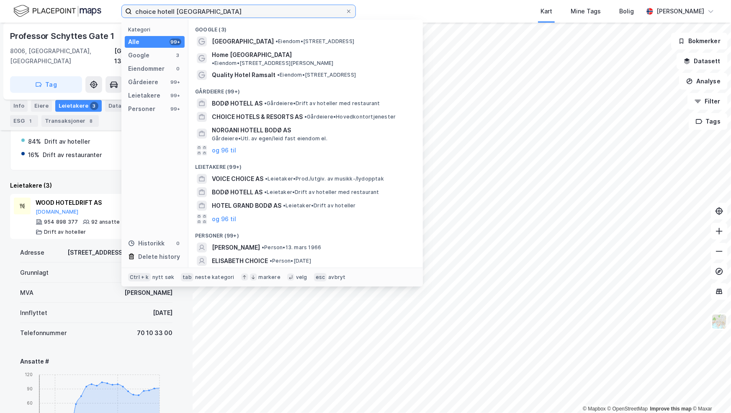 The height and width of the screenshot is (413, 731). Describe the element at coordinates (178, 243) in the screenshot. I see `div: 0` at that location.